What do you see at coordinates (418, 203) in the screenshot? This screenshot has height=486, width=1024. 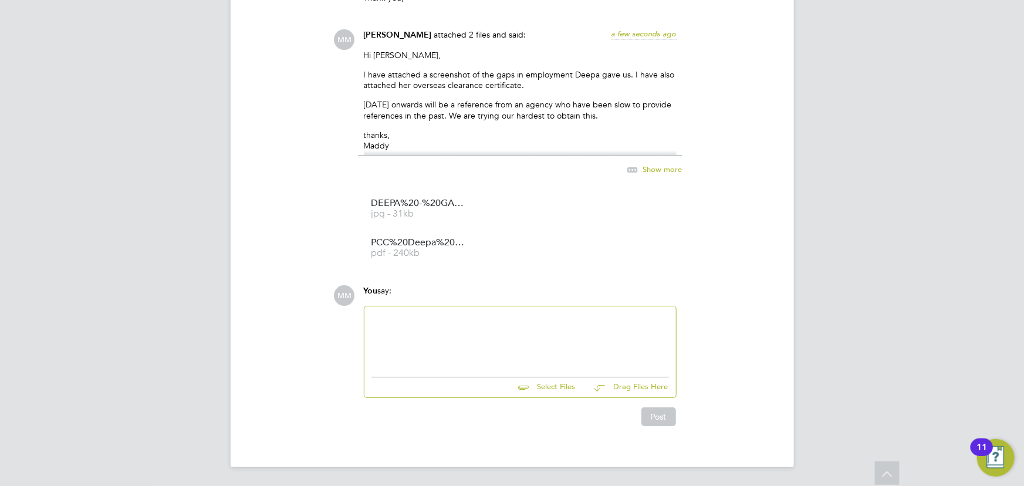 I see `span: DEEPA%20-%20GAPS%202022-2024` at bounding box center [418, 203].